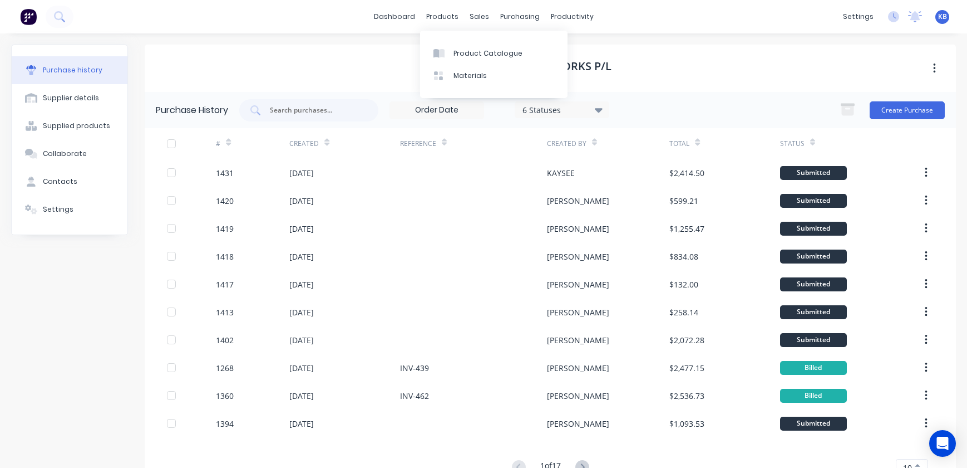 The height and width of the screenshot is (468, 967). I want to click on div: 1402, so click(225, 340).